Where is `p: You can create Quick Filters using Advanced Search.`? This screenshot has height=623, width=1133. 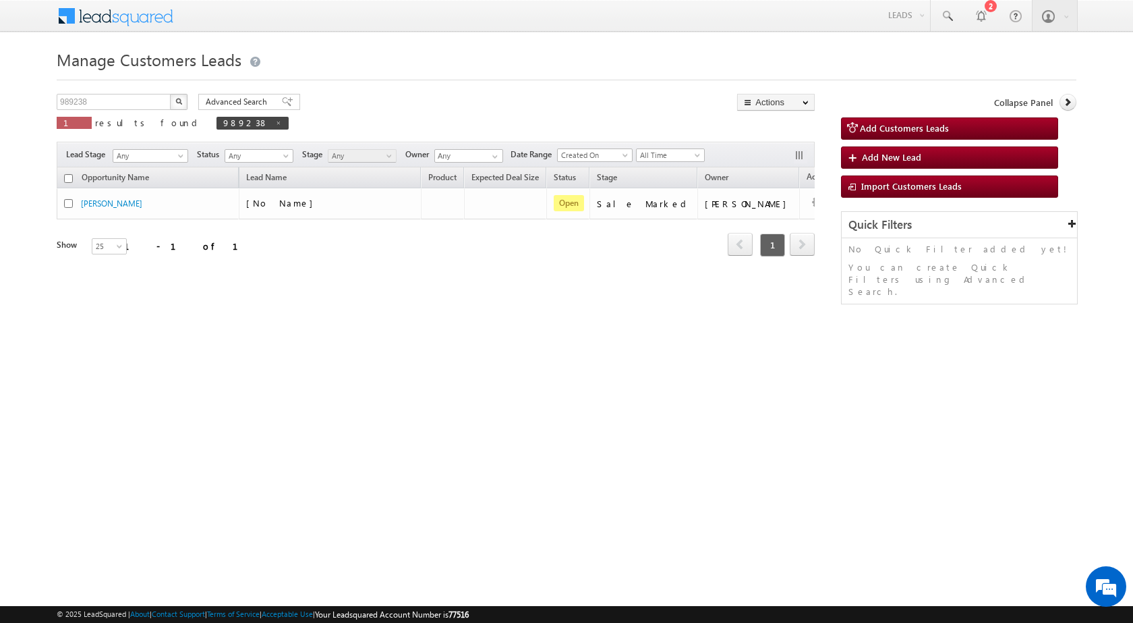
p: You can create Quick Filters using Advanced Search. is located at coordinates (959, 279).